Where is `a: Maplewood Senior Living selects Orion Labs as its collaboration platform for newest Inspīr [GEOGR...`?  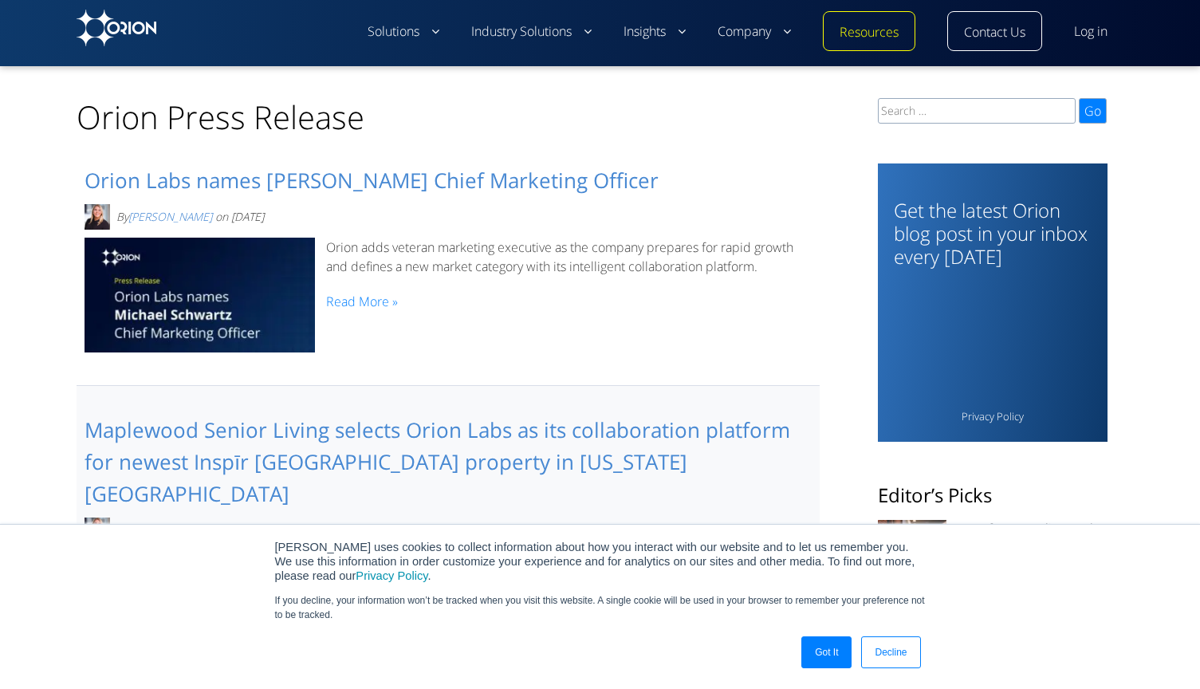
a: Maplewood Senior Living selects Orion Labs as its collaboration platform for newest Inspīr [GEOGR... is located at coordinates (437, 462).